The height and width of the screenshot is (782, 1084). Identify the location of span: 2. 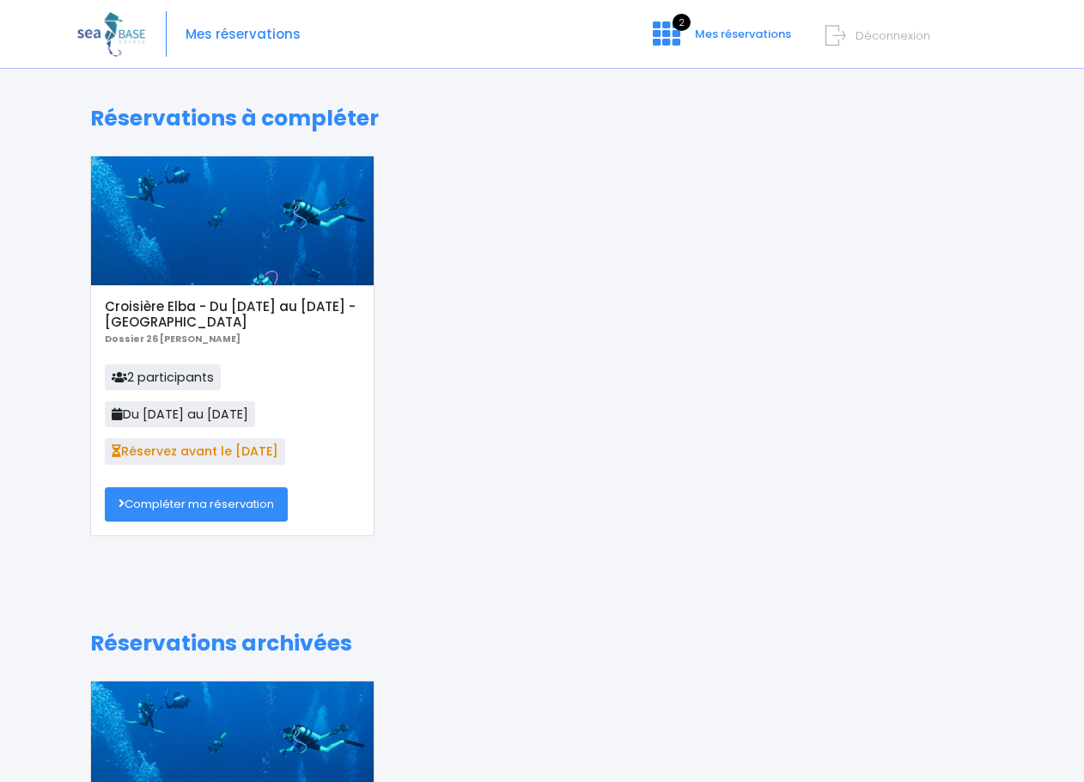
(681, 22).